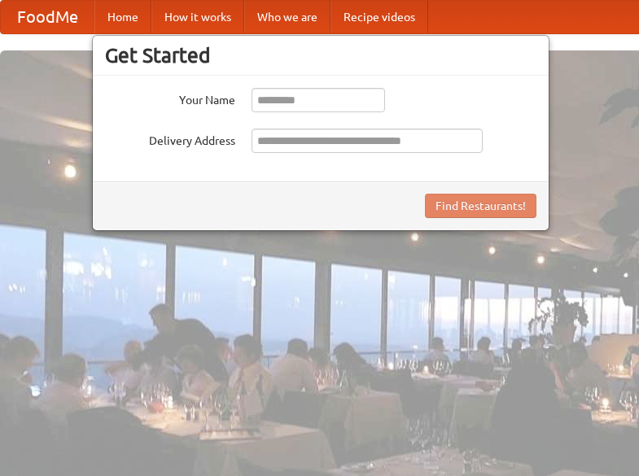  Describe the element at coordinates (321, 55) in the screenshot. I see `h3: Get Started` at that location.